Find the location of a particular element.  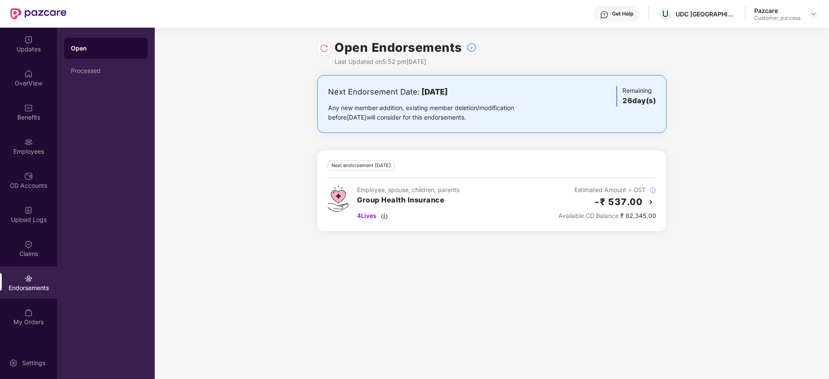

h3: 26 day(s) is located at coordinates (638, 101).